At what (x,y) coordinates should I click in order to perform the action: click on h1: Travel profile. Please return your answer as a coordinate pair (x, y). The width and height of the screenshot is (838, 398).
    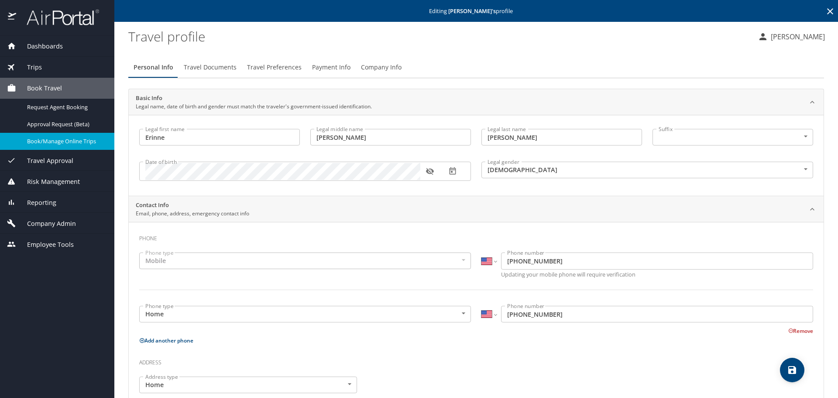
    Looking at the image, I should click on (439, 36).